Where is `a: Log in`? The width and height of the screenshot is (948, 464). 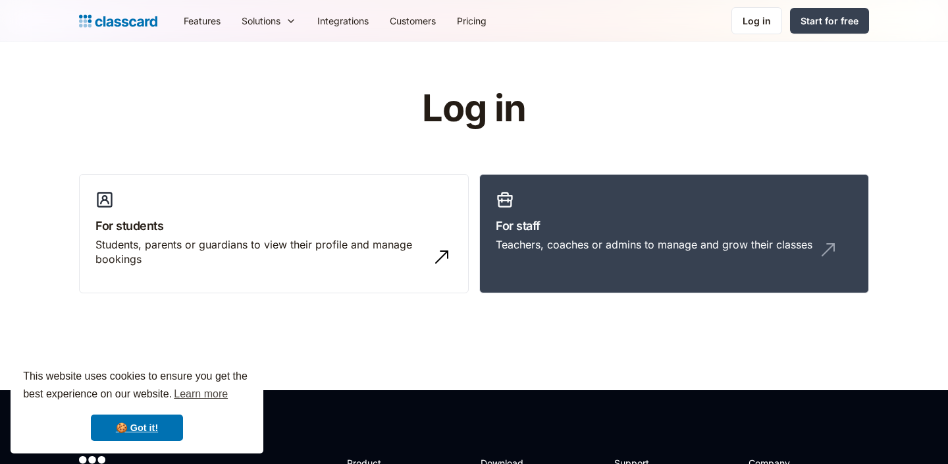
a: Log in is located at coordinates (757, 20).